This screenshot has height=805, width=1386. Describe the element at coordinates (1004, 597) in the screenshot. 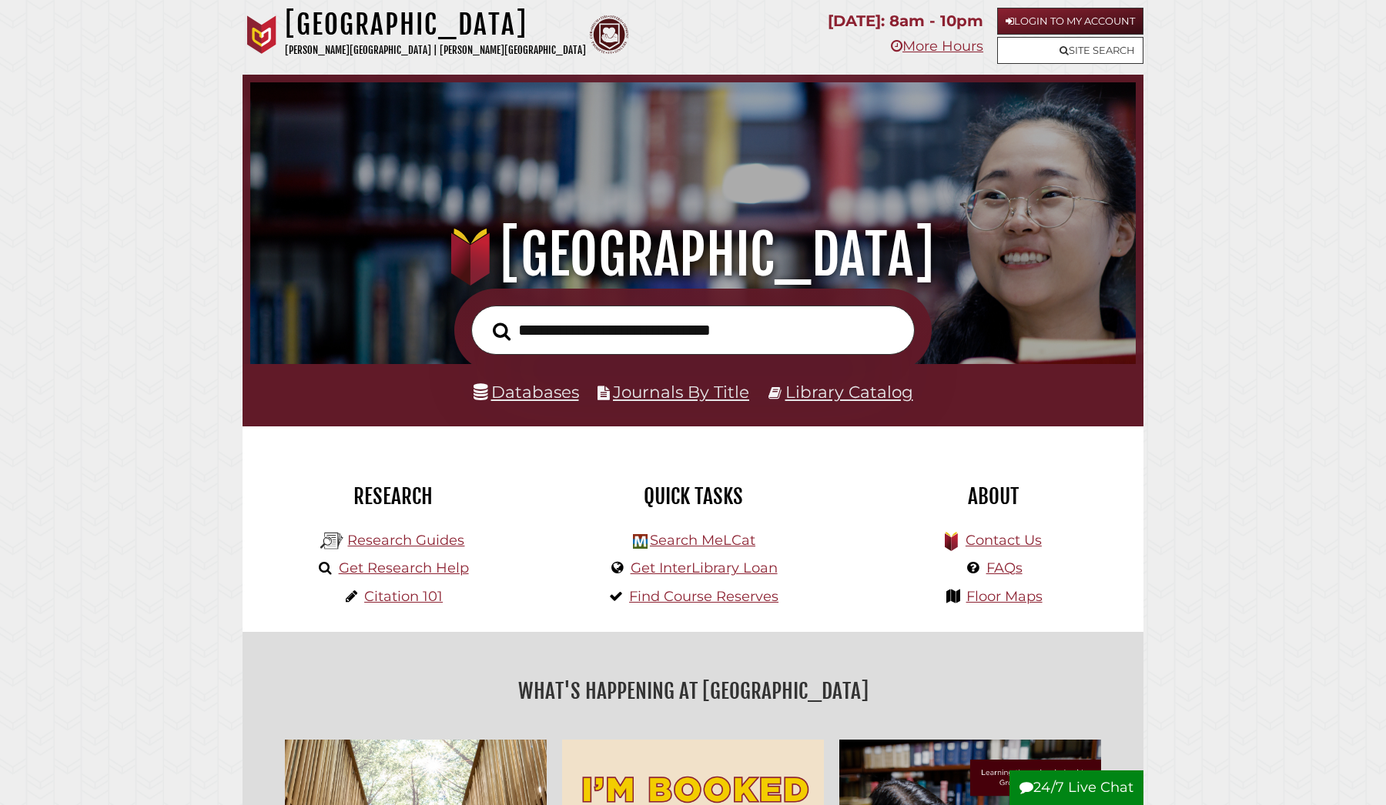

I see `a: Floor Maps` at that location.